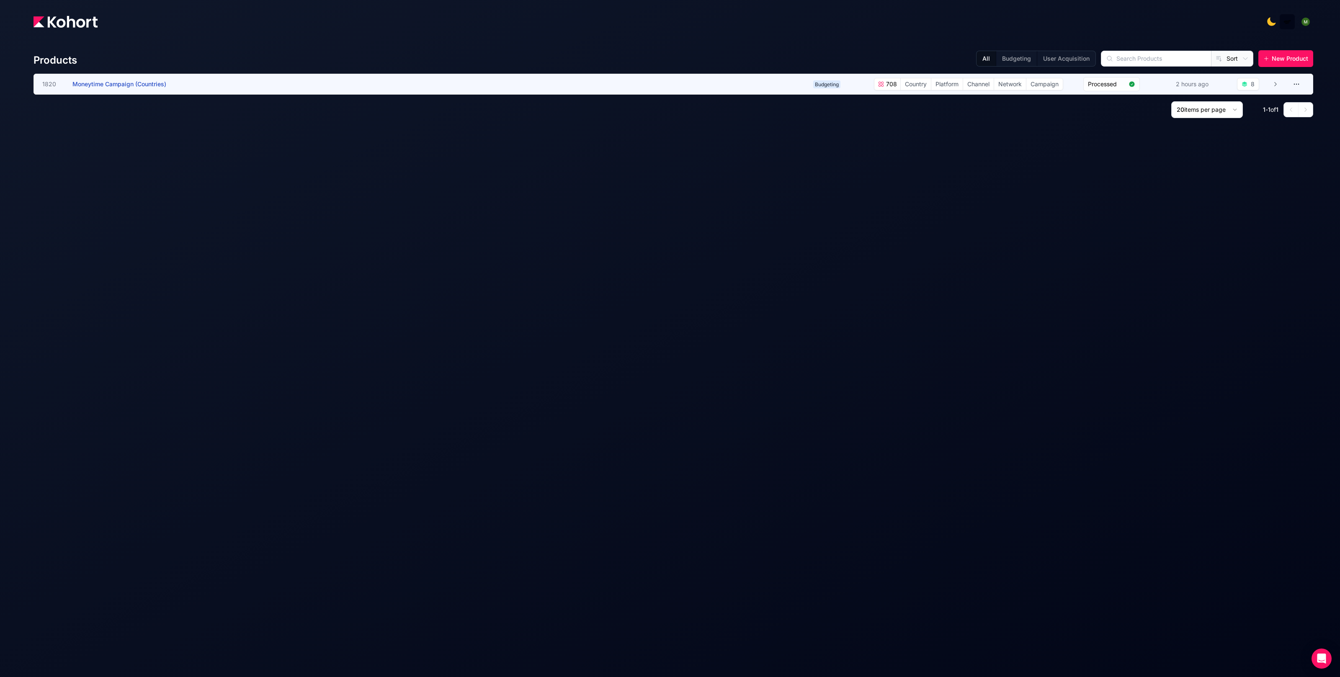 The width and height of the screenshot is (1340, 677). What do you see at coordinates (1204, 109) in the screenshot?
I see `span: items per page` at bounding box center [1204, 109].